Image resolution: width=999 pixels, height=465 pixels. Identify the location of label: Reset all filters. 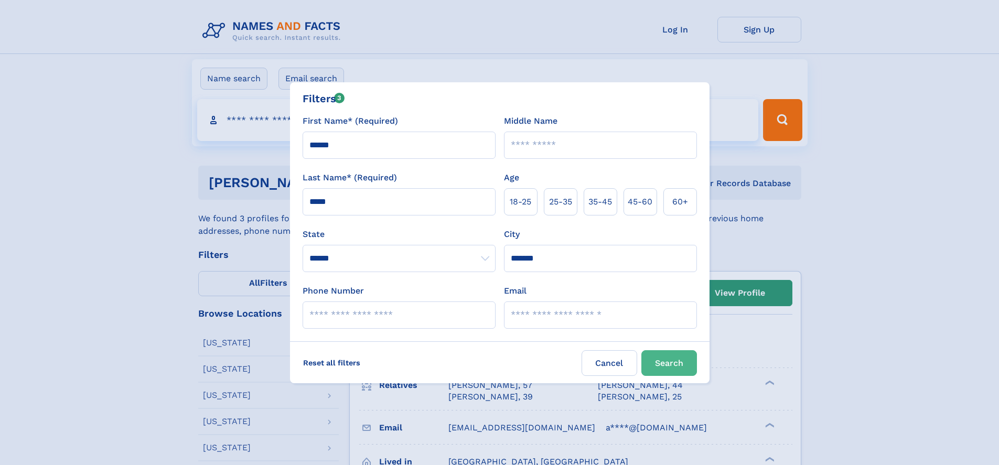
(332, 363).